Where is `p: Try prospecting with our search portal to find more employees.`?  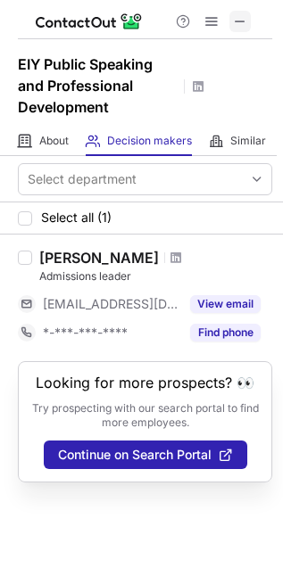
p: Try prospecting with our search portal to find more employees. is located at coordinates (144, 416).